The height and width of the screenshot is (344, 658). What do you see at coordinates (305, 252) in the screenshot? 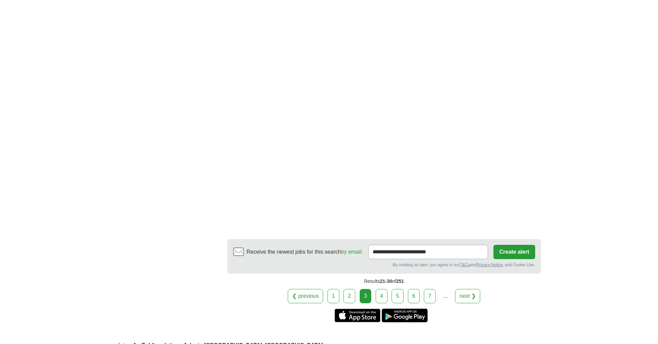
I see `span: Receive the newest jobs for this search :` at bounding box center [305, 252].